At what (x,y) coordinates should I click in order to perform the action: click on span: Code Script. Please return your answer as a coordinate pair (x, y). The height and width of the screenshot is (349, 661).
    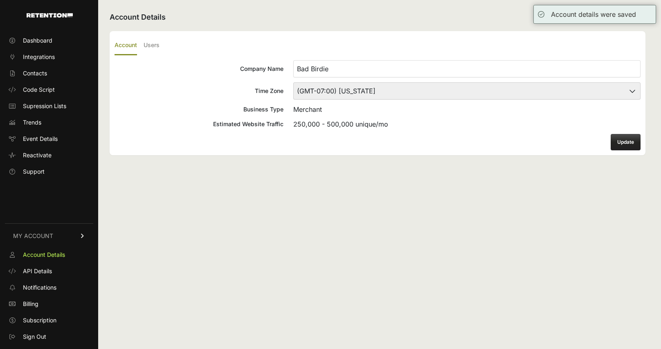
    Looking at the image, I should click on (39, 90).